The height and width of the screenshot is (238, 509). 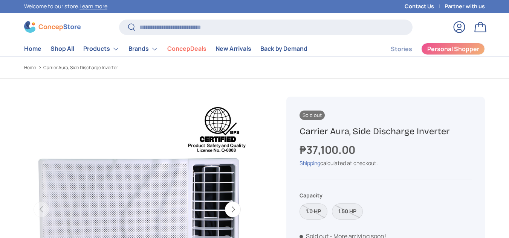 What do you see at coordinates (66, 6) in the screenshot?
I see `p: Welcome to our store.` at bounding box center [66, 6].